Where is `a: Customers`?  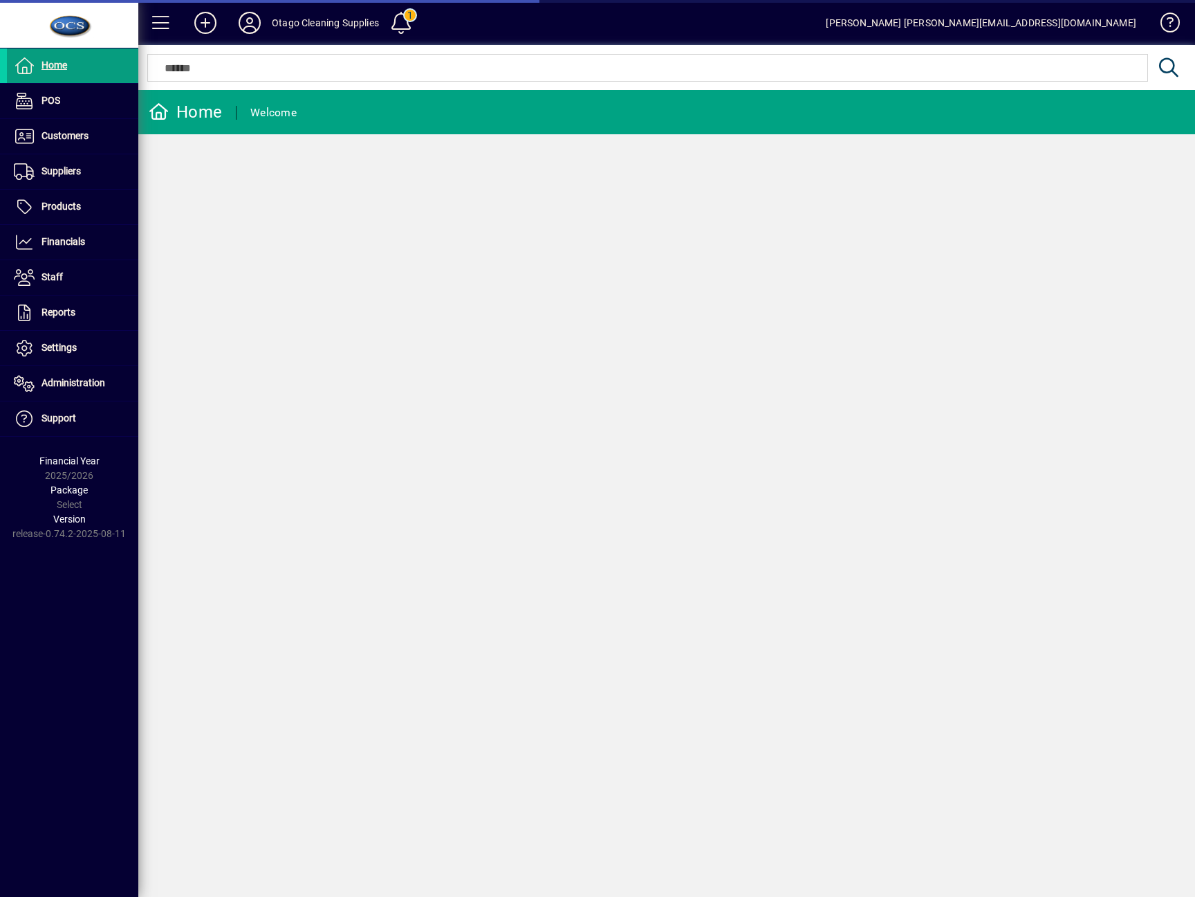 a: Customers is located at coordinates (73, 136).